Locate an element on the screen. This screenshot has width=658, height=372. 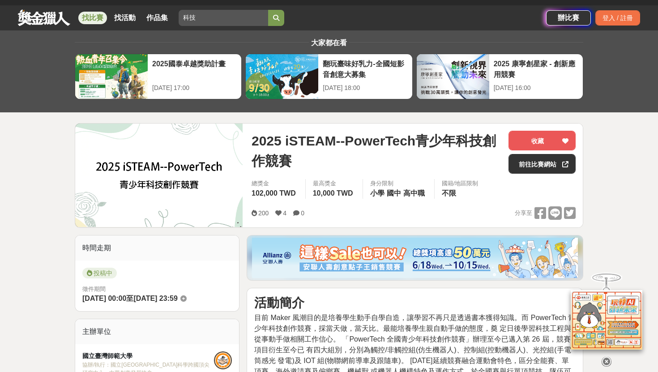
div: 身分限制 is located at coordinates (398, 184).